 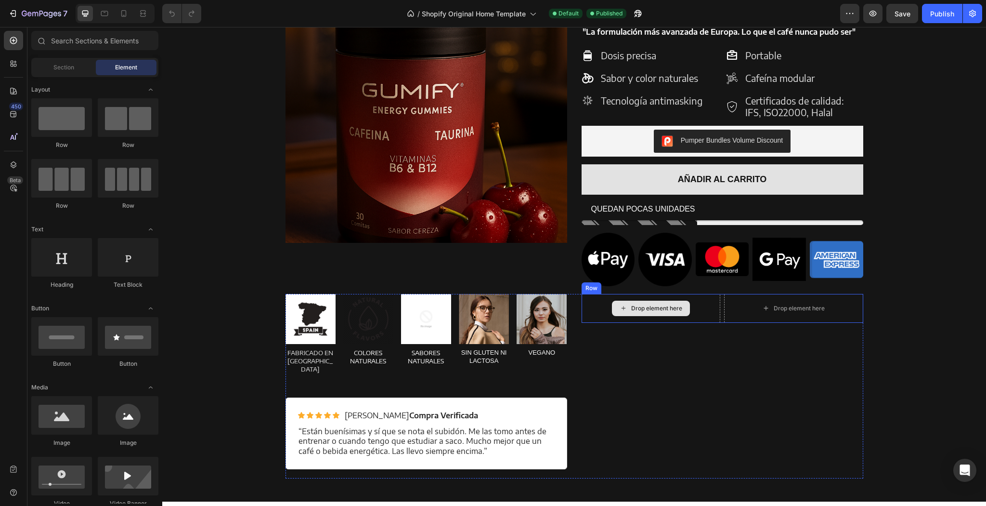 I want to click on span: Save, so click(x=902, y=13).